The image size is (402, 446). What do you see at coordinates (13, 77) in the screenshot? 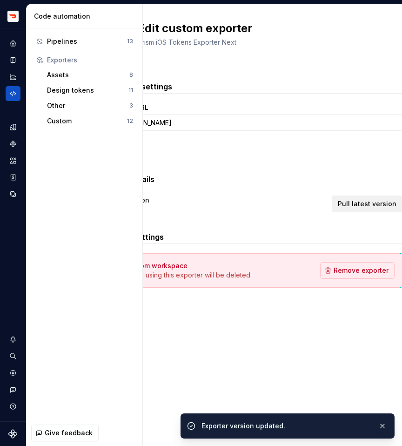
I see `div: Analytics` at bounding box center [13, 77].